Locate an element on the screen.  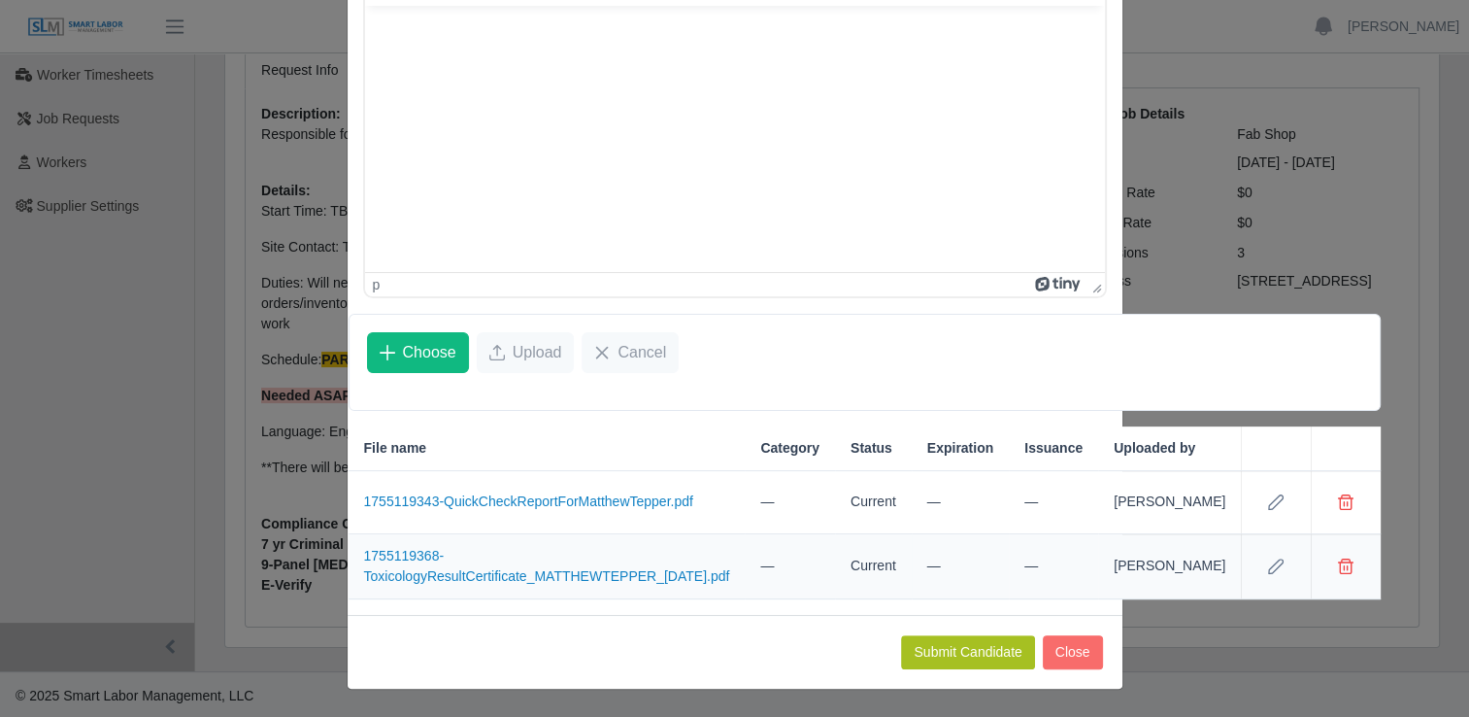
body: Rich Text Area. Press ALT-0 for help. is located at coordinates (370, 26).